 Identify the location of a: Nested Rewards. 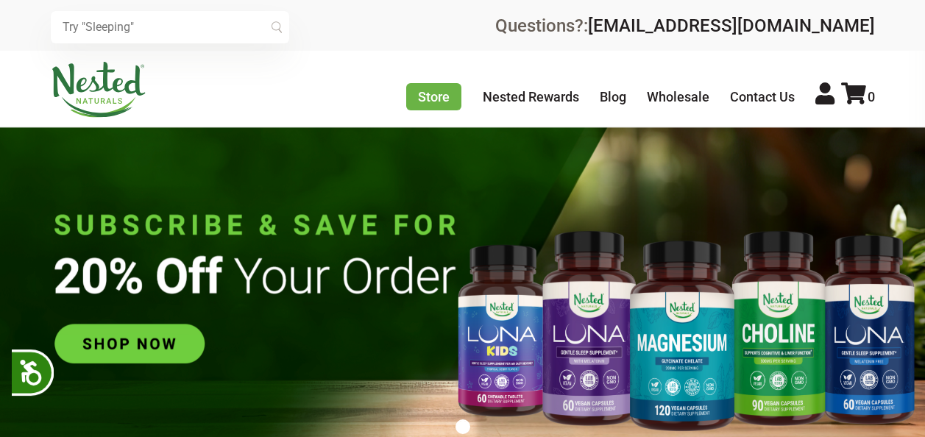
(530, 96).